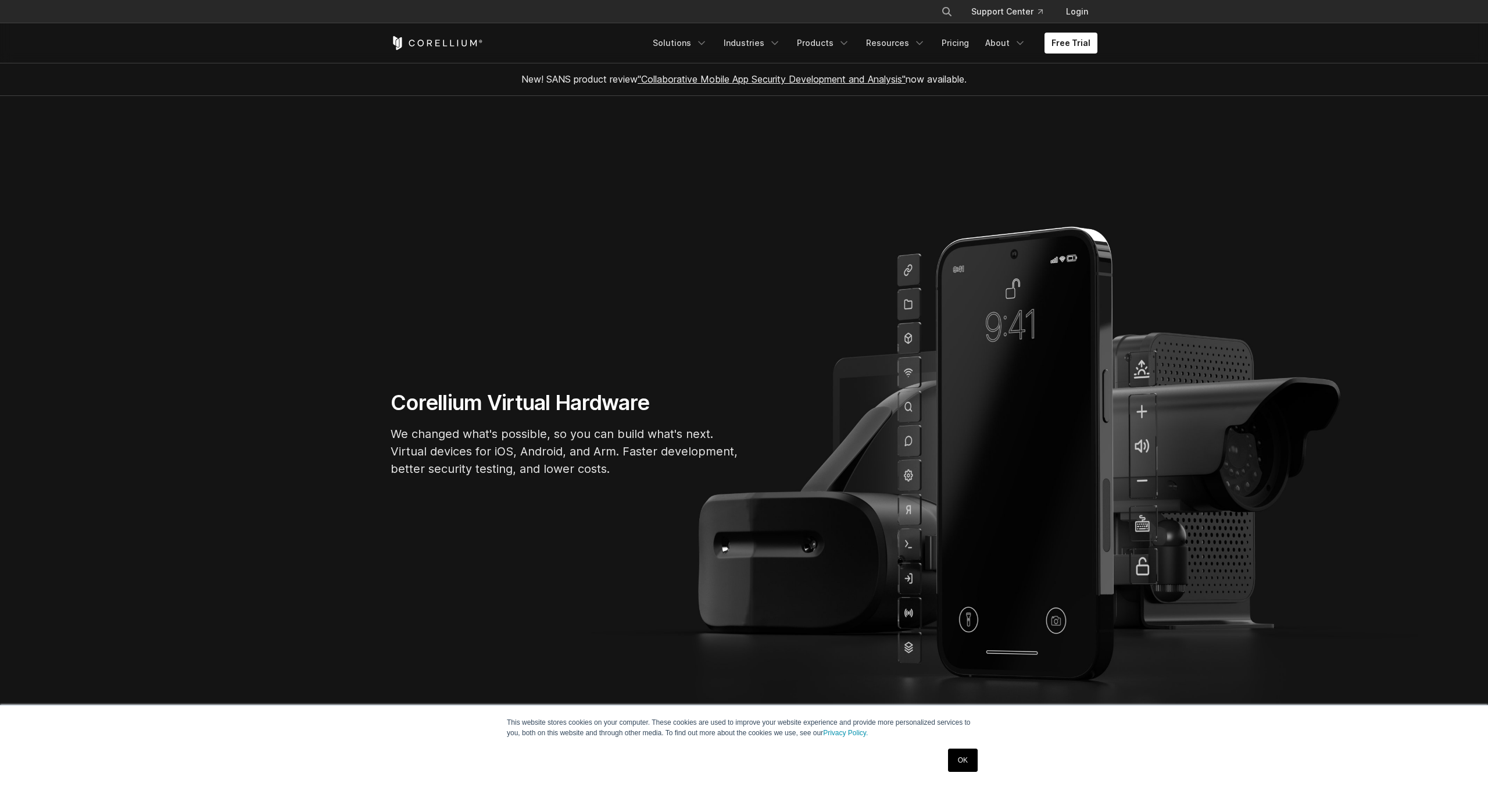  I want to click on a: Login, so click(1077, 12).